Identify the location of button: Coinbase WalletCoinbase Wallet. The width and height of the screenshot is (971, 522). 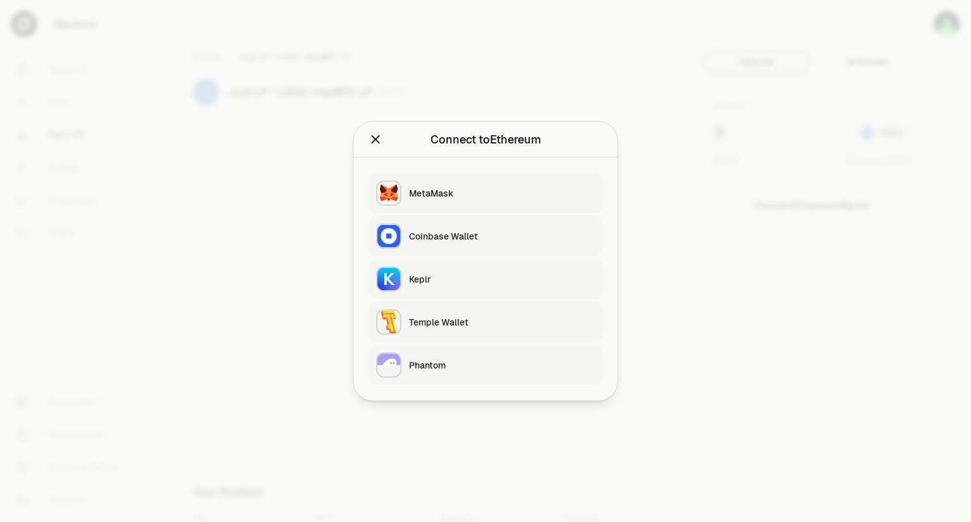
(485, 236).